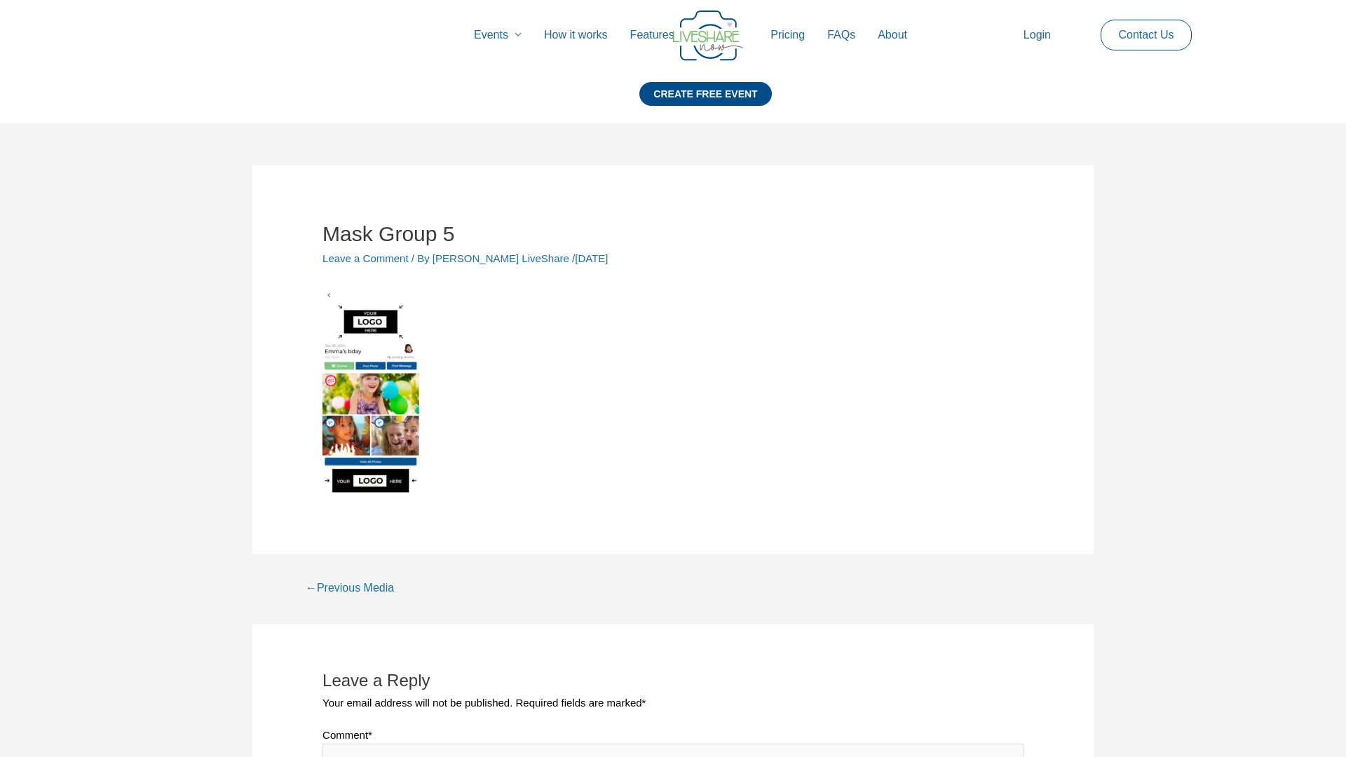 The width and height of the screenshot is (1346, 757). Describe the element at coordinates (498, 35) in the screenshot. I see `a: Events` at that location.